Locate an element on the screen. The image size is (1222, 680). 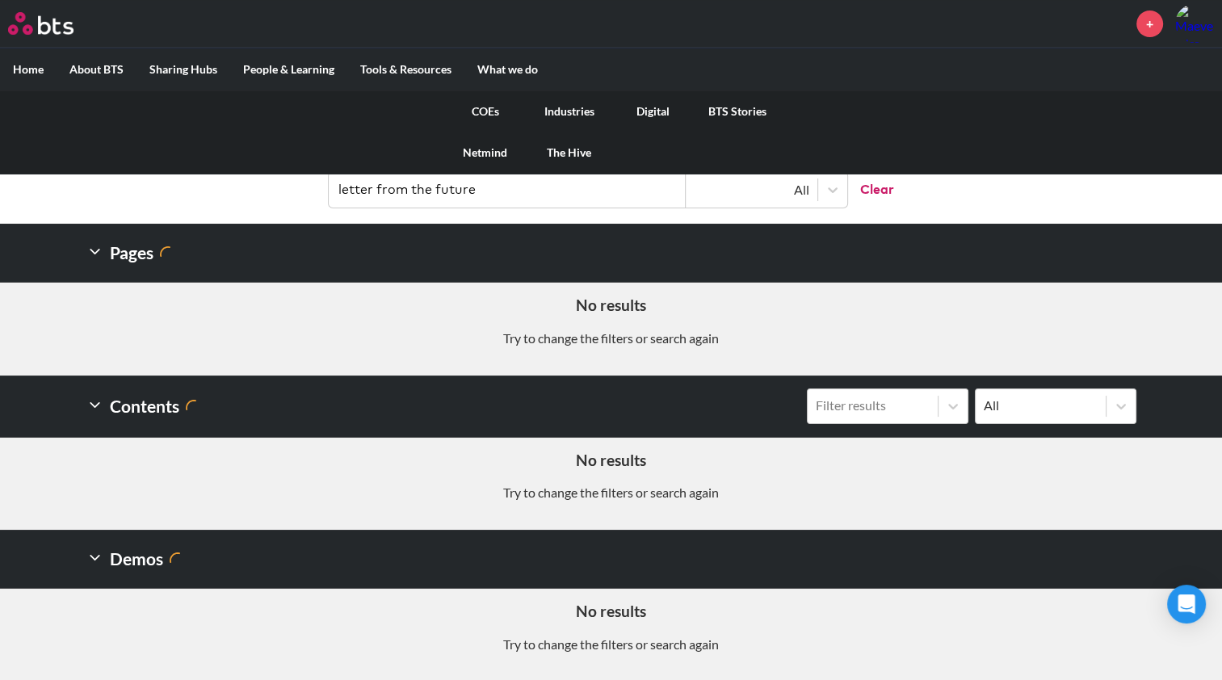
img: Maeve O'connor is located at coordinates (1195, 23).